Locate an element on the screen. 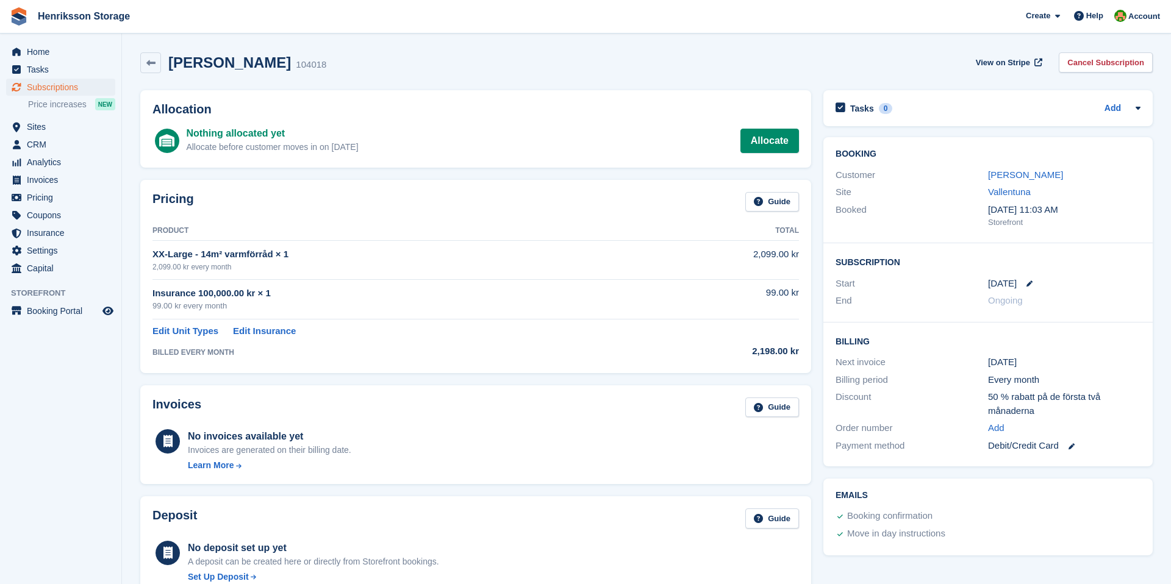 The height and width of the screenshot is (584, 1171). div: BILLED EVERY MONTH is located at coordinates (396, 353).